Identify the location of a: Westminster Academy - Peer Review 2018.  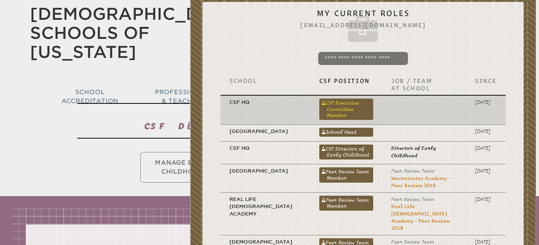
(421, 182).